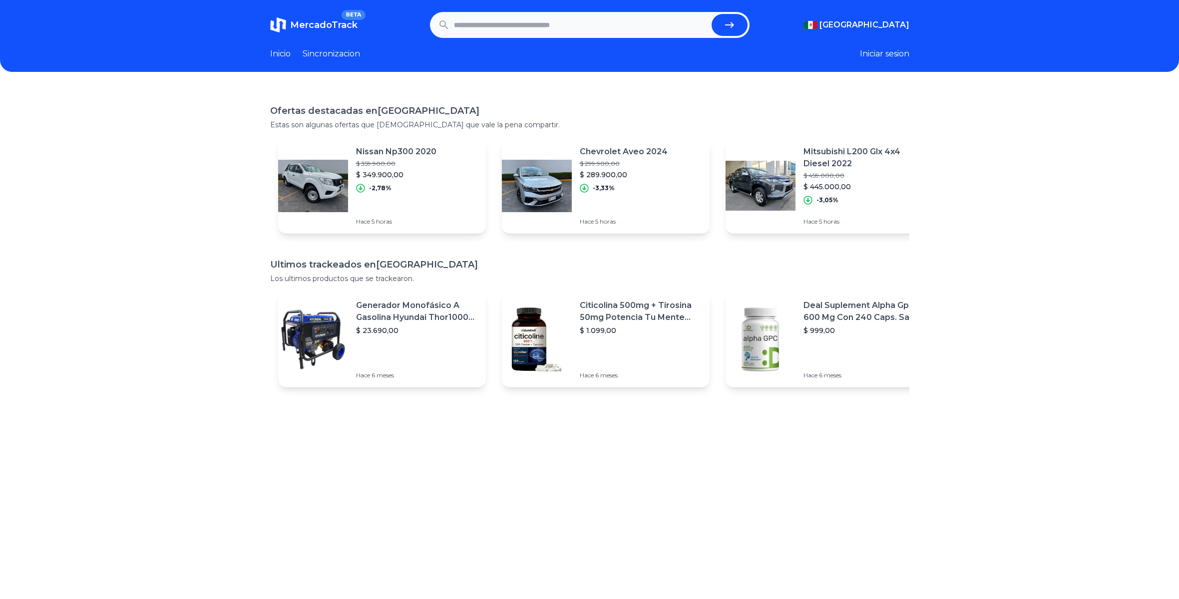 The image size is (1179, 599). Describe the element at coordinates (280, 54) in the screenshot. I see `a: Inicio` at that location.